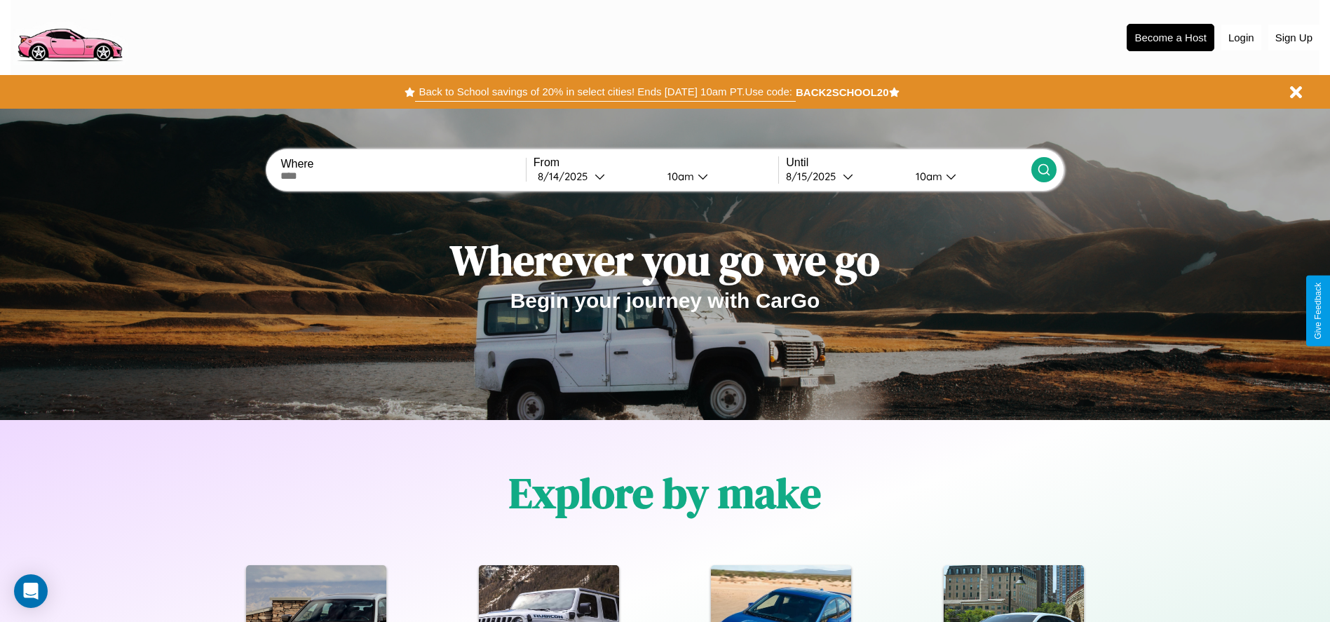  I want to click on div: Give Feedback, so click(1318, 311).